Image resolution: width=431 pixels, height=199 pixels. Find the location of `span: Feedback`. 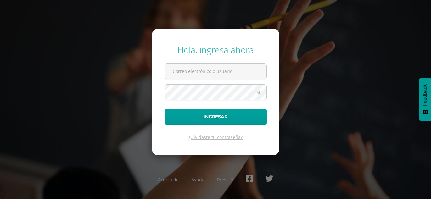

span: Feedback is located at coordinates (425, 95).